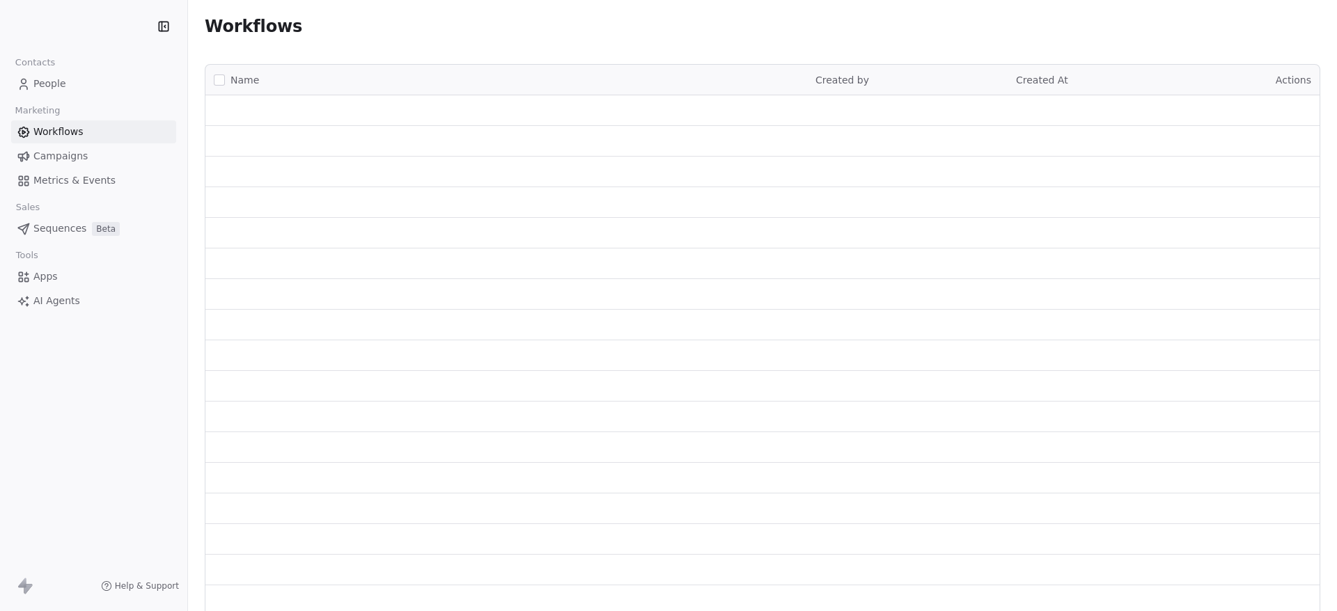  I want to click on span: Created by, so click(842, 80).